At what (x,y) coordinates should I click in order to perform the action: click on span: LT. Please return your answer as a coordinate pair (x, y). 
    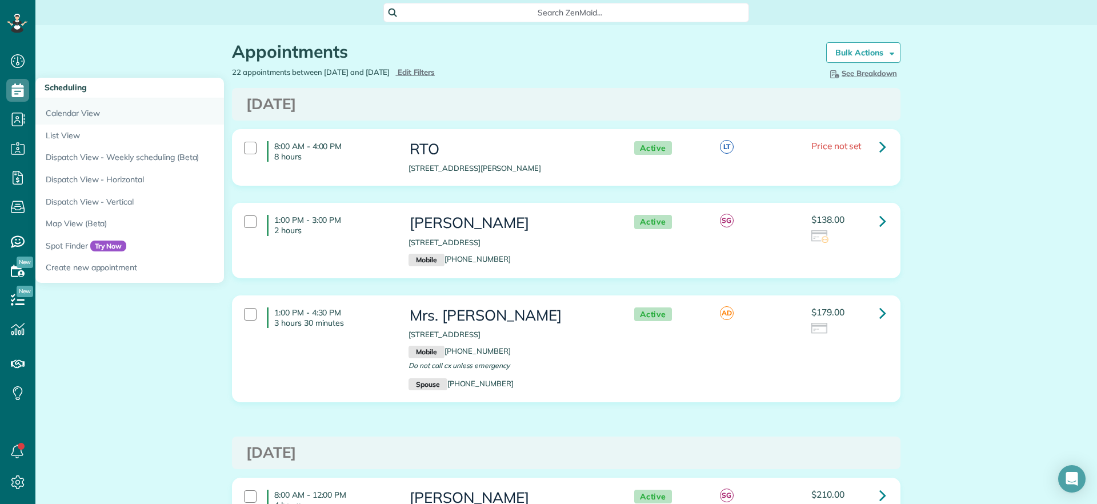
    Looking at the image, I should click on (727, 147).